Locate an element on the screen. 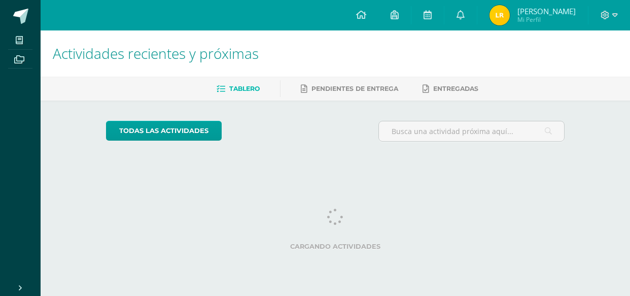 The image size is (630, 296). a: Tablero is located at coordinates (238, 89).